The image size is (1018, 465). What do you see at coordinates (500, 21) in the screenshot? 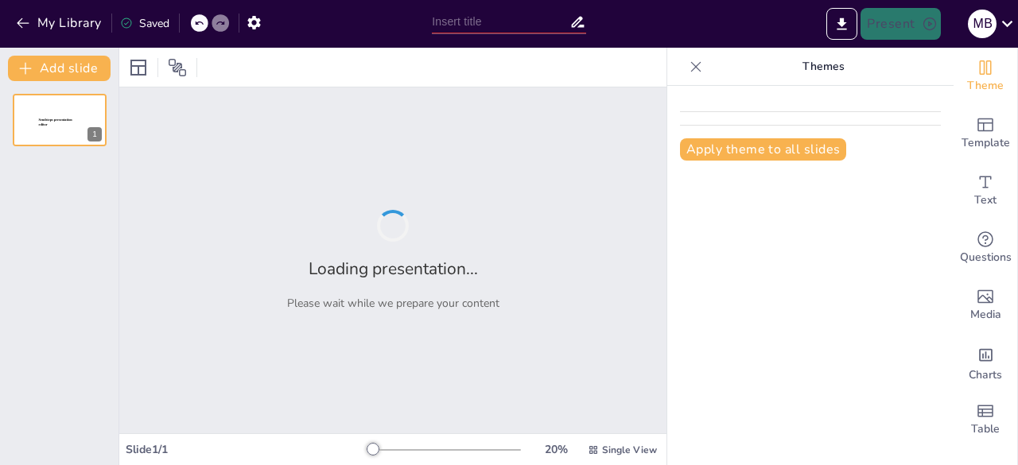
I see `input: Insert title` at bounding box center [500, 21].